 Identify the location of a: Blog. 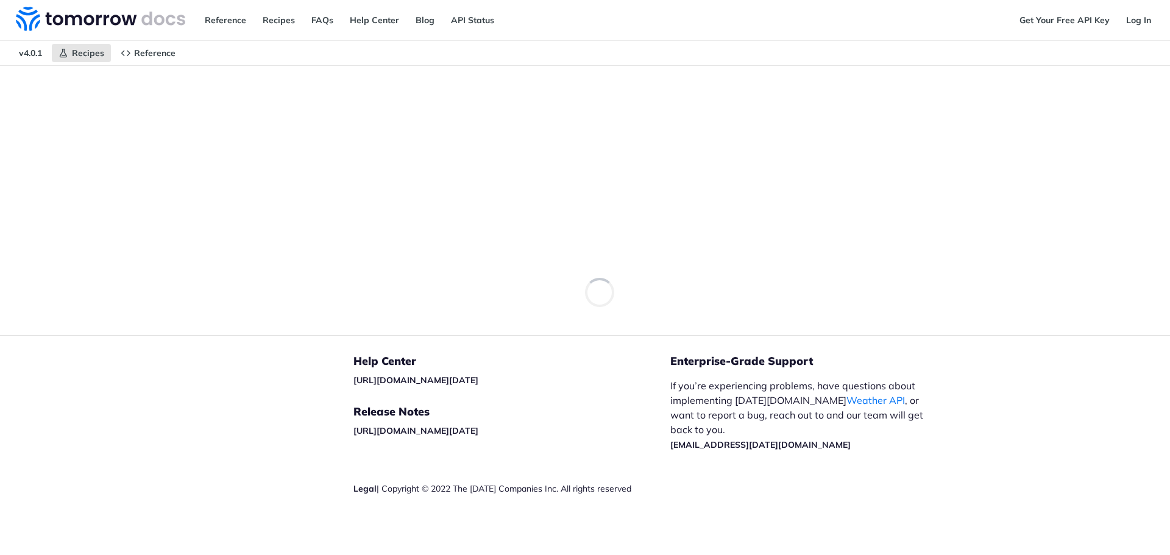
(425, 20).